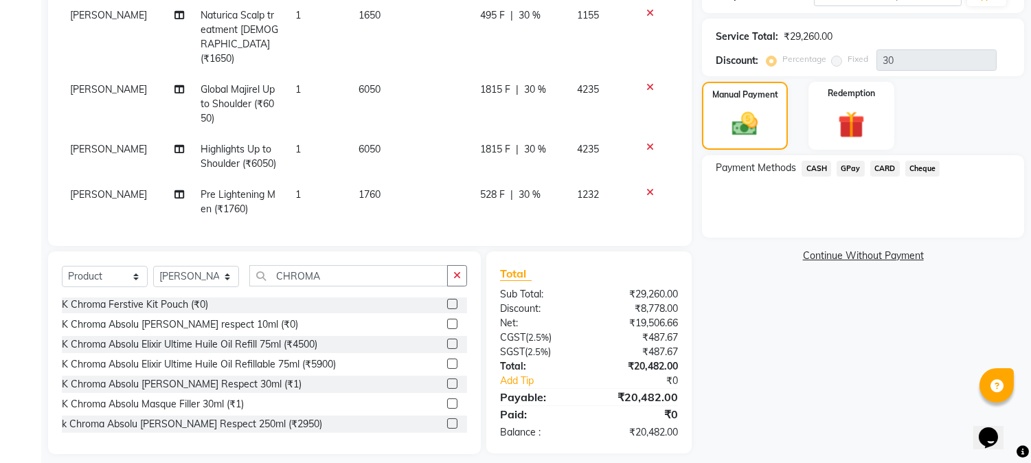  Describe the element at coordinates (370, 194) in the screenshot. I see `span: 1760` at that location.